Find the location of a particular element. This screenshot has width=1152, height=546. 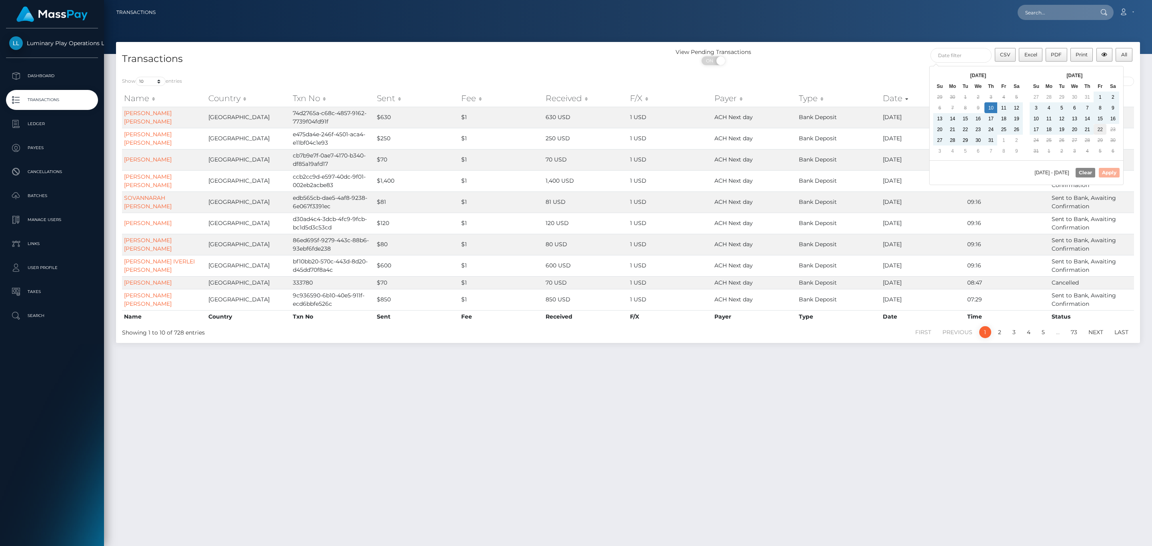

td: edb565cb-dae5-4af8-9238-6e067f3391ec is located at coordinates (333, 202).